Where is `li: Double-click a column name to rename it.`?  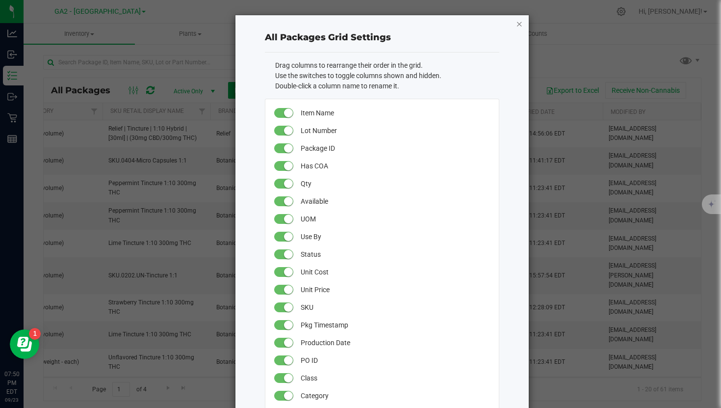
li: Double-click a column name to rename it. is located at coordinates (387, 86).